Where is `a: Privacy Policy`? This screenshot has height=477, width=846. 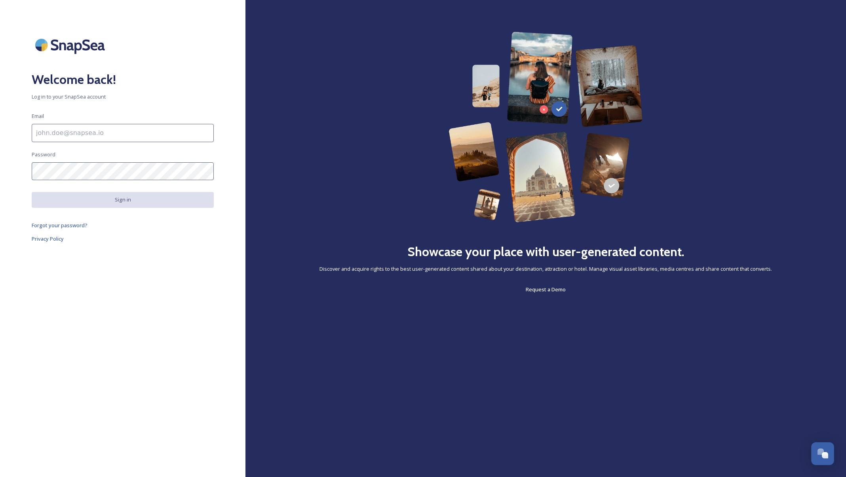
a: Privacy Policy is located at coordinates (123, 239).